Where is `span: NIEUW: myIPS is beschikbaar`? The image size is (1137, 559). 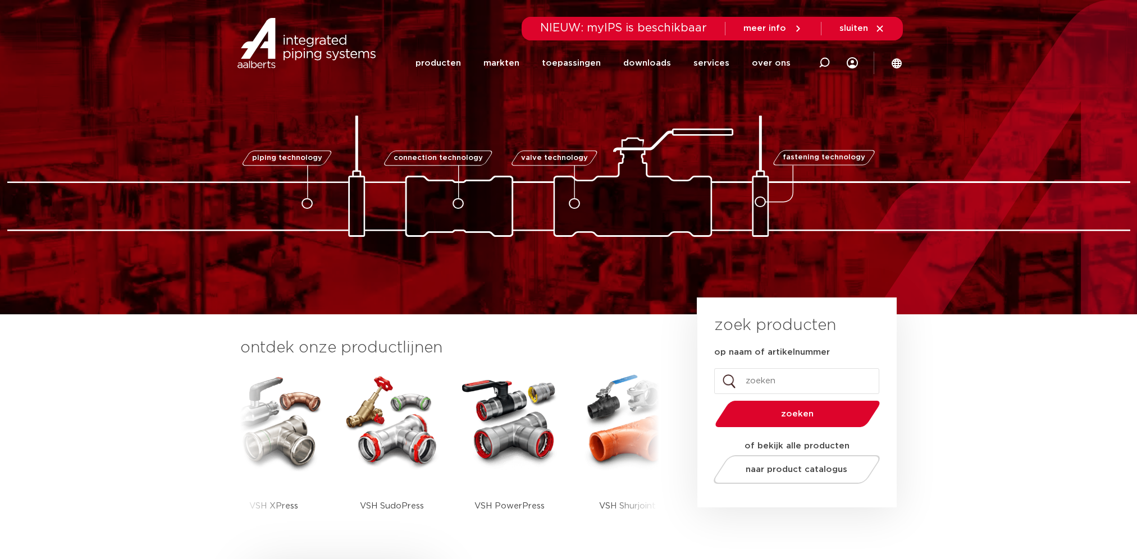
span: NIEUW: myIPS is beschikbaar is located at coordinates (623, 28).